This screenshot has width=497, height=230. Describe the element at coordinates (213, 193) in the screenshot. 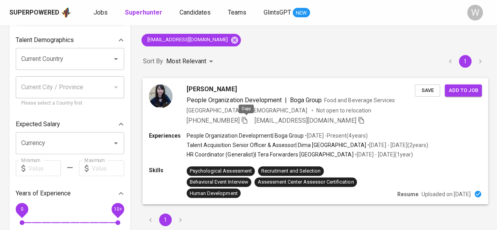

I see `div: Human Development` at that location.